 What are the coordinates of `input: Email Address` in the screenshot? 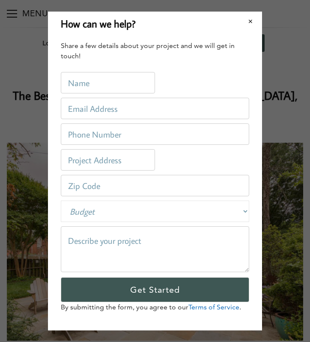 It's located at (155, 108).